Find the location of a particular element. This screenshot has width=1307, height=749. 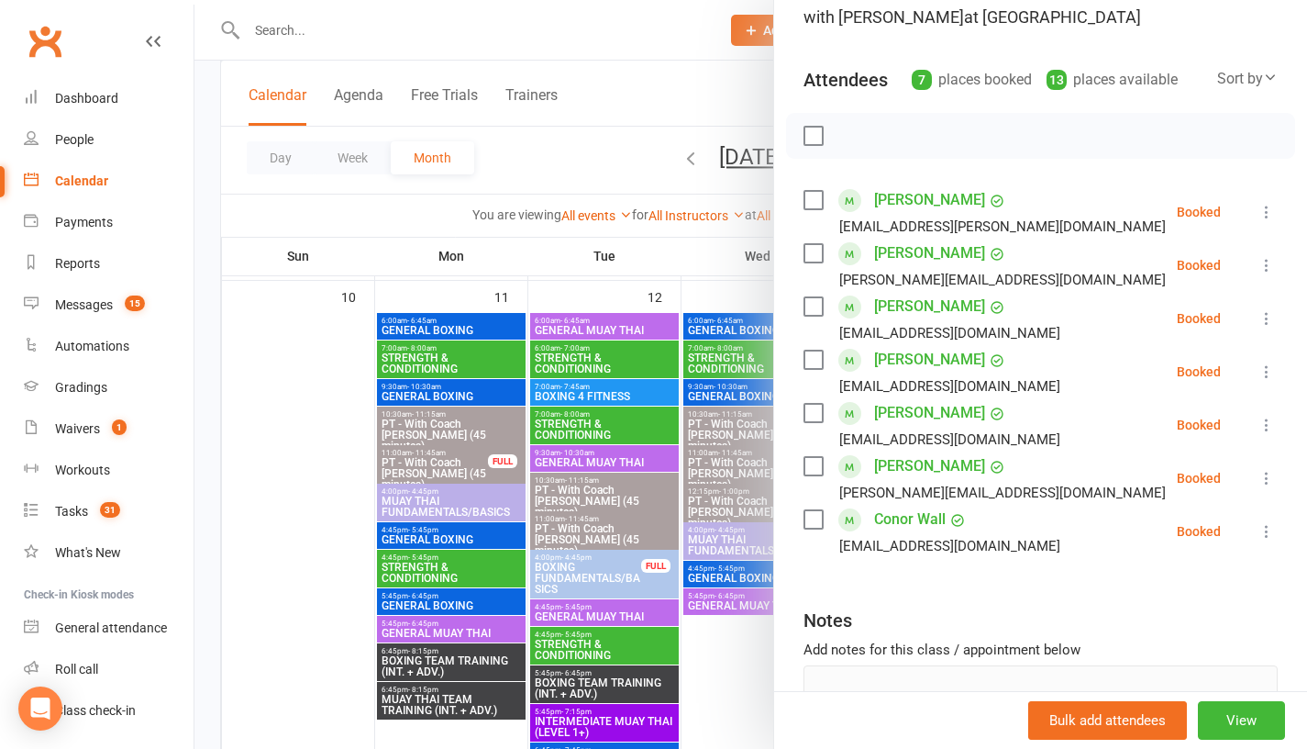

div: Attendees is located at coordinates (846, 80).